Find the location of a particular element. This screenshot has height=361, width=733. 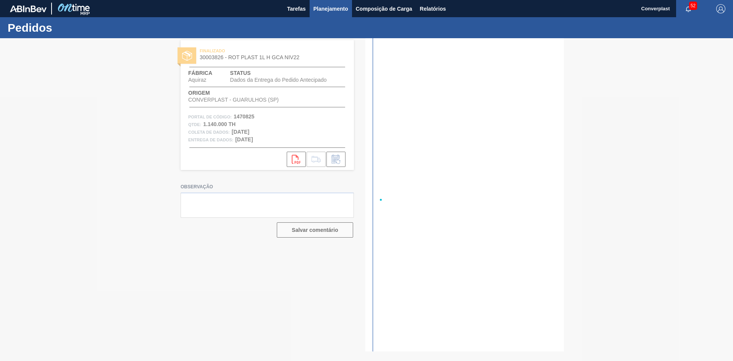

img: TNhmsLtSVTkK8tSr43FrP2fwEKptu5GPRR3wAAAABJRU5ErkJggg== is located at coordinates (28, 9).